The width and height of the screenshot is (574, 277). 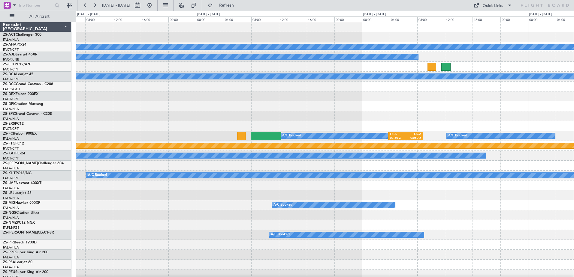 I want to click on a: FAPM/PZB, so click(x=11, y=228).